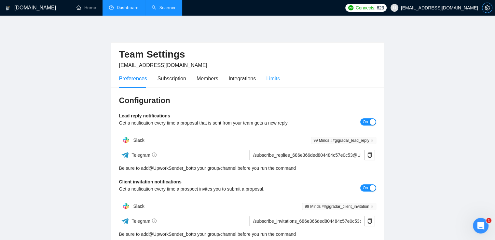 This screenshot has height=240, width=495. I want to click on h2: Team Settings, so click(248, 54).